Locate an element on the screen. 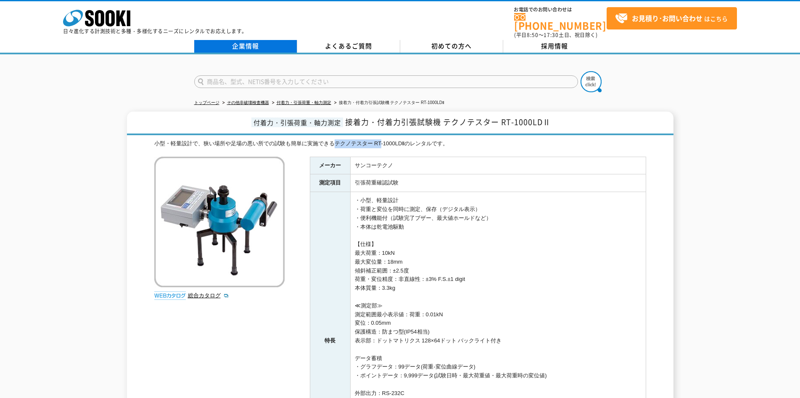  li: 接着力・付着力引張試験機 テクノテスター RT-1000LDⅡ is located at coordinates (389, 103).